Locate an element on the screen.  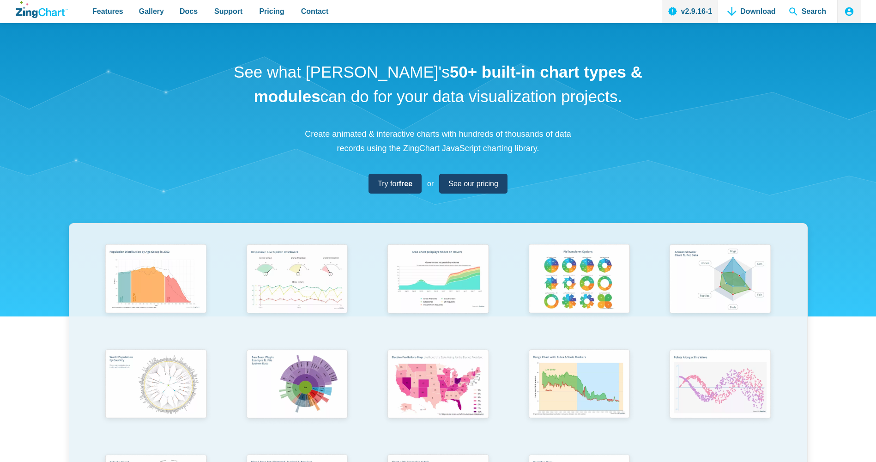
img: Sun Burst Plugin Example ft. File System Data is located at coordinates (297, 385).